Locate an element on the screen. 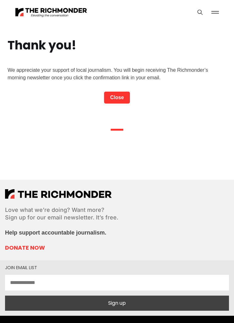 The image size is (234, 323). p: Love what we’re doing? Want more? Sign up for our email newsletter. It’s free. is located at coordinates (62, 214).